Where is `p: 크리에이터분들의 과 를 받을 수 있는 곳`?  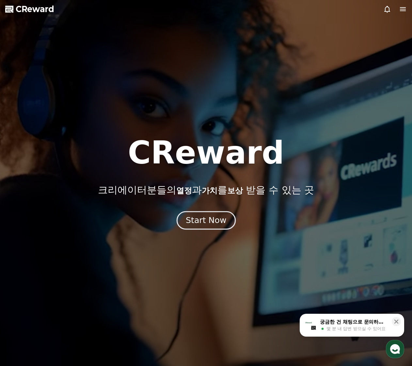 p: 크리에이터분들의 과 를 받을 수 있는 곳 is located at coordinates (206, 190).